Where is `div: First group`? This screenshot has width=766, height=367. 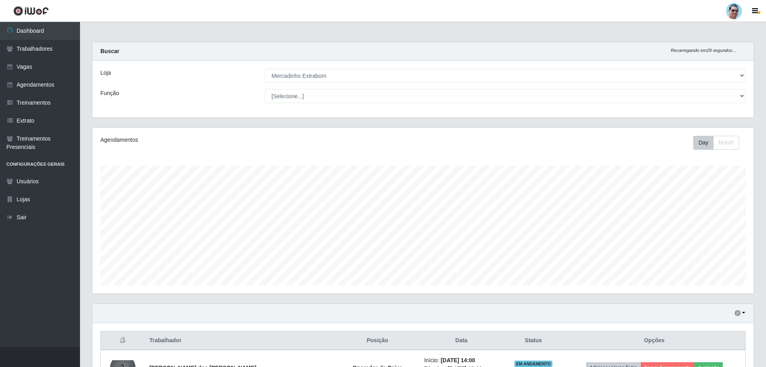
div: First group is located at coordinates (716, 143).